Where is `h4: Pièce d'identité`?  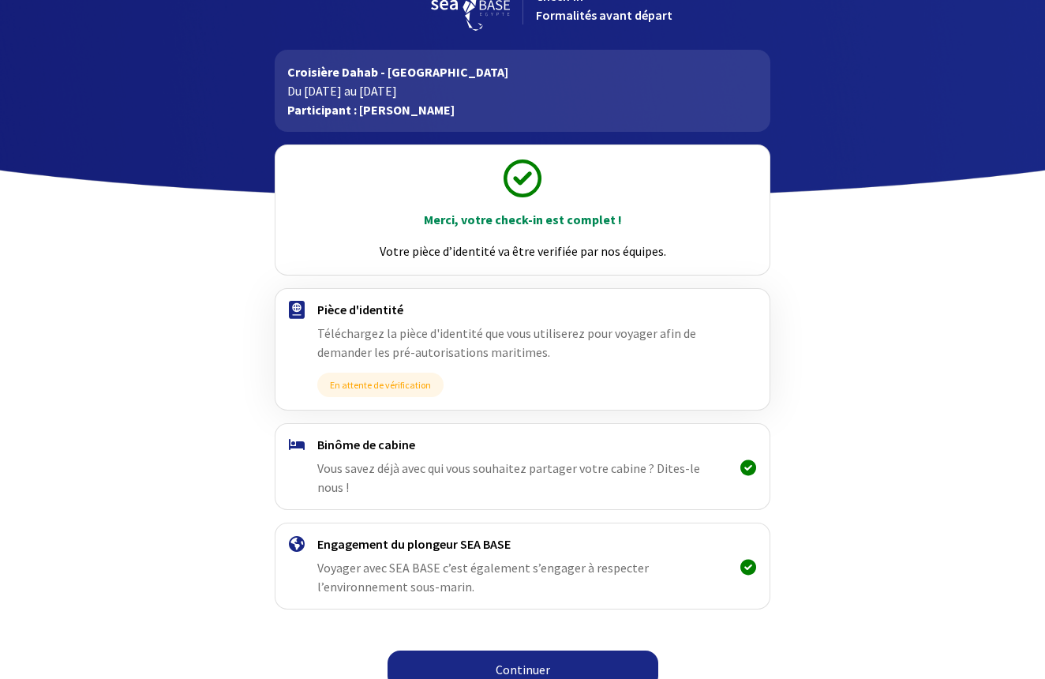 h4: Pièce d'identité is located at coordinates (522, 309).